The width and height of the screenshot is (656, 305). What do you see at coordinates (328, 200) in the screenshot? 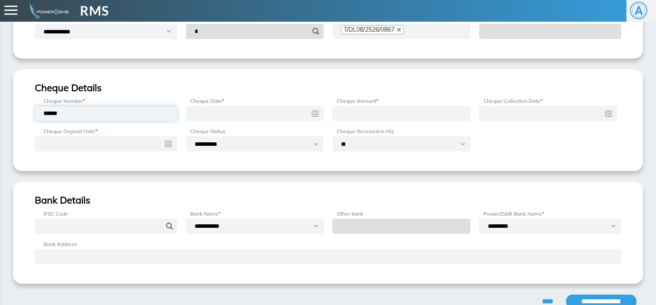
I see `h3: Bank Details` at bounding box center [328, 200].